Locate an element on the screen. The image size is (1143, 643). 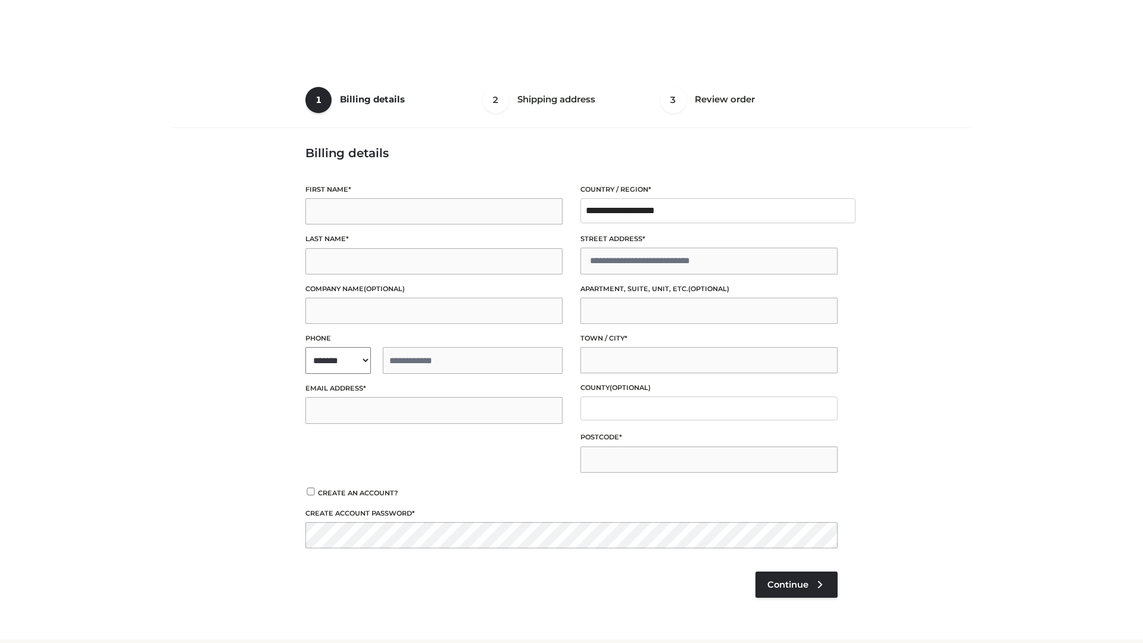
label: Email address is located at coordinates (434, 388).